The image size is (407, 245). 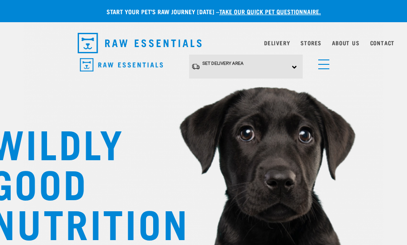 What do you see at coordinates (270, 11) in the screenshot?
I see `a: take our quick pet questionnaire.` at bounding box center [270, 11].